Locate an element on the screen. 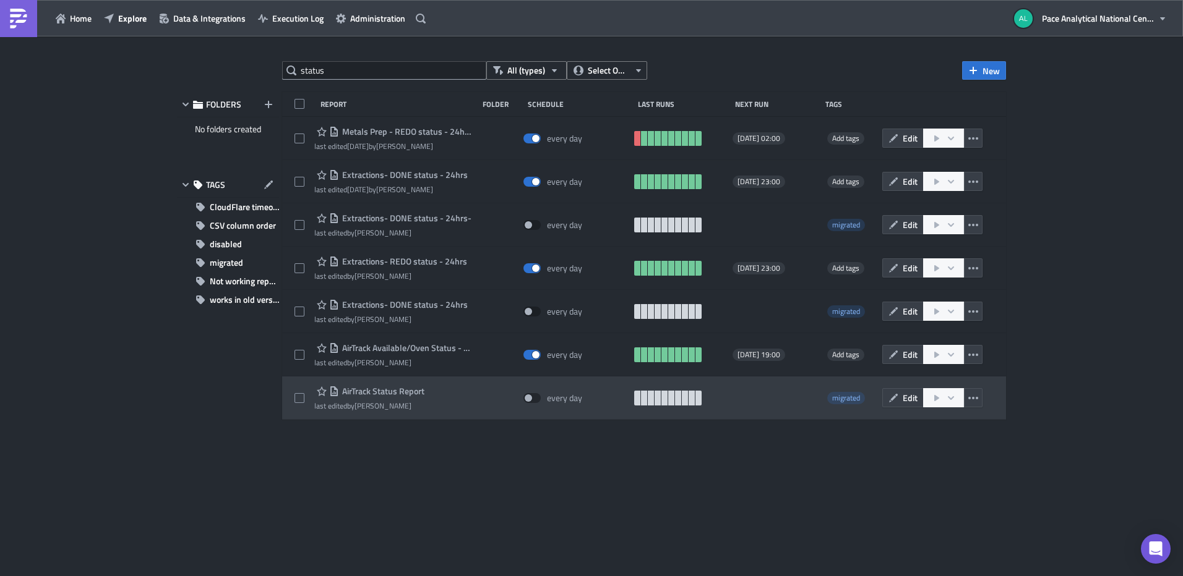 The image size is (1183, 576). button: migrated is located at coordinates (228, 263).